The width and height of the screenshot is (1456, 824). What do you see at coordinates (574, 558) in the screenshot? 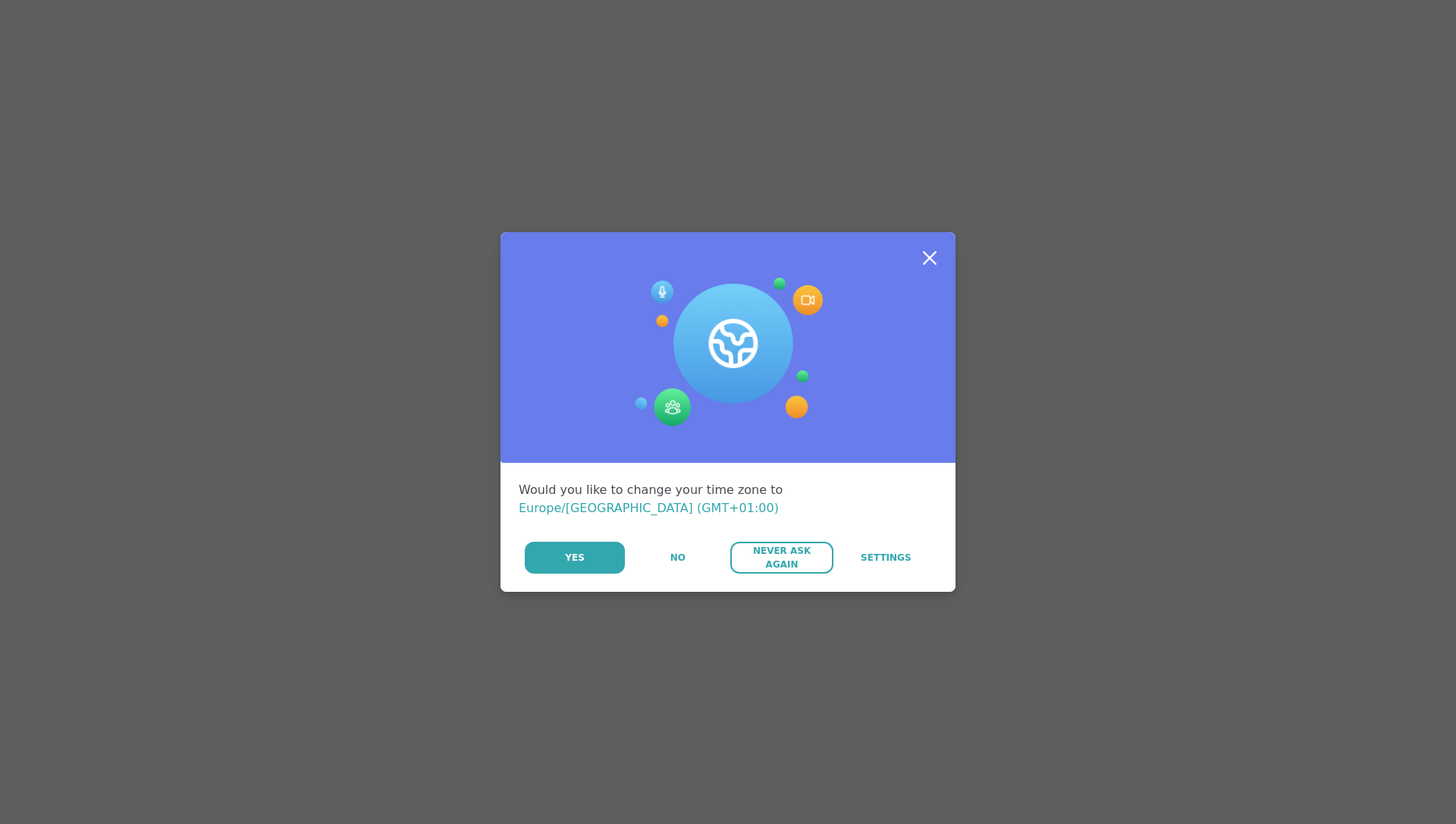
I see `button: Yes` at bounding box center [574, 558].